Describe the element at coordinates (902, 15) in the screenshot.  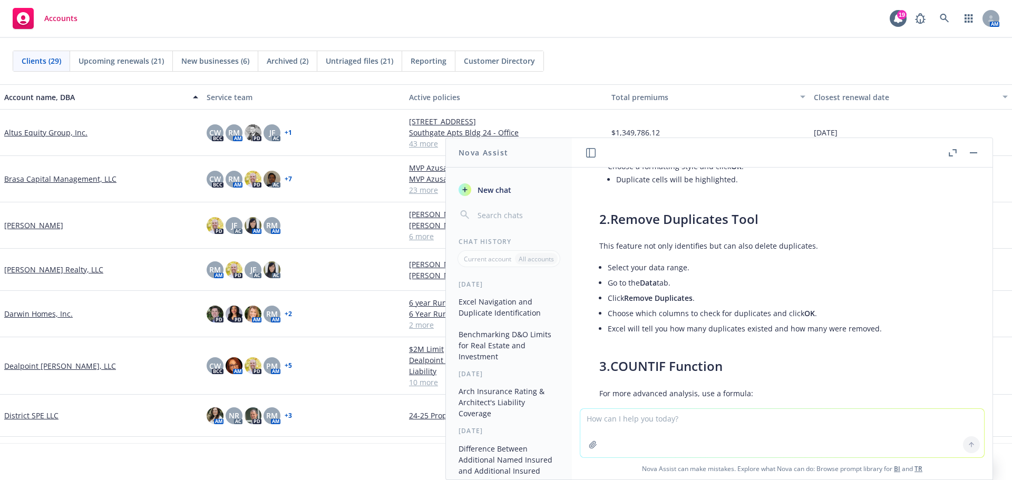
I see `div: 19` at that location.